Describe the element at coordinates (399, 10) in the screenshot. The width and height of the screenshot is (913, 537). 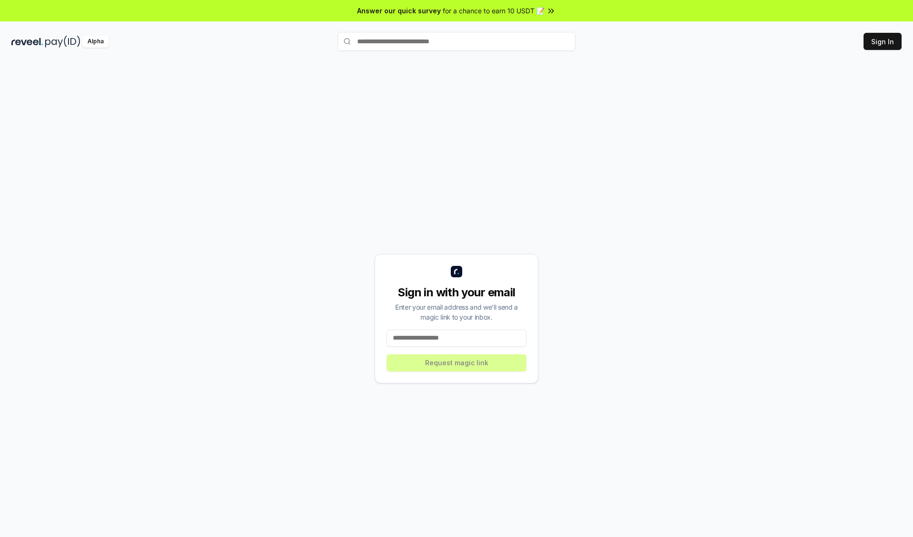
I see `span: Answer our quick survey` at that location.